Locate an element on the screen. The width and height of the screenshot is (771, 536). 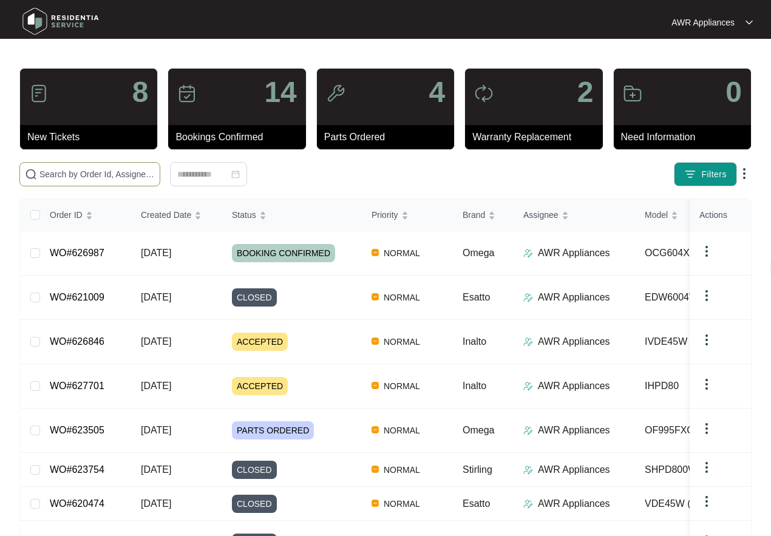
span: Assignee is located at coordinates (541, 215).